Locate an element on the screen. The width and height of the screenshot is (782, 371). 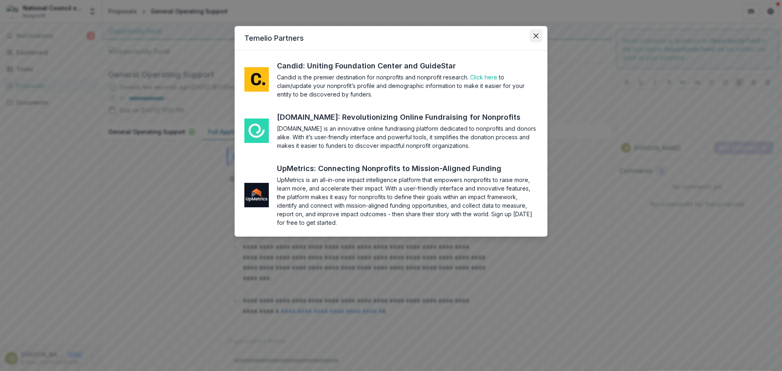
div: Candid: Uniting Foundation Center and GuideStar is located at coordinates (374, 66).